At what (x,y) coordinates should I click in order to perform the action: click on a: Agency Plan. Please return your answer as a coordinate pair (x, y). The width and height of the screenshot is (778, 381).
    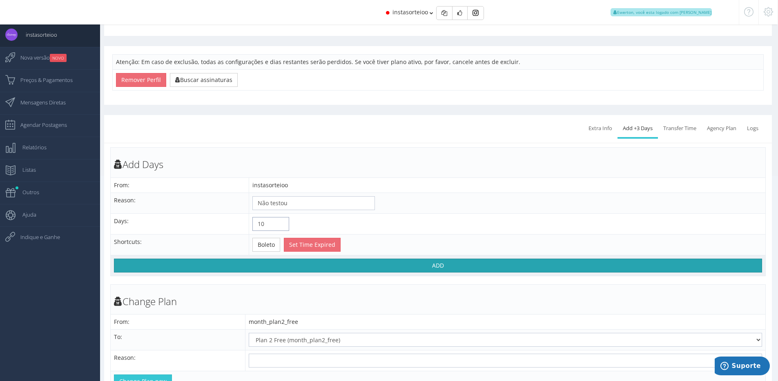
    Looking at the image, I should click on (722, 129).